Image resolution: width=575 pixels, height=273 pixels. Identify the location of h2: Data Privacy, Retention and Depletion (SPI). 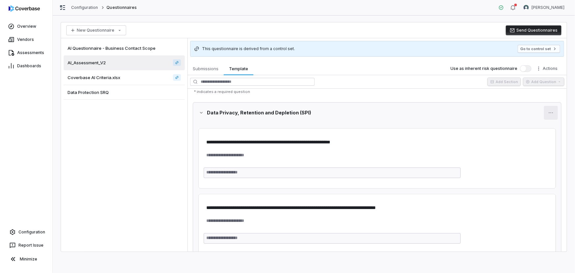
(375, 112).